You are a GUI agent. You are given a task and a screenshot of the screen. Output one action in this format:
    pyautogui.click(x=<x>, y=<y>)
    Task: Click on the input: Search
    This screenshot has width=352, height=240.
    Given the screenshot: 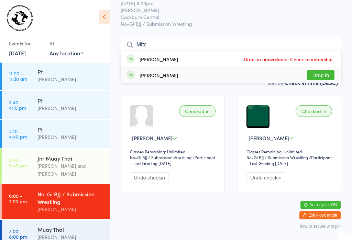 What is the action you would take?
    pyautogui.click(x=231, y=45)
    